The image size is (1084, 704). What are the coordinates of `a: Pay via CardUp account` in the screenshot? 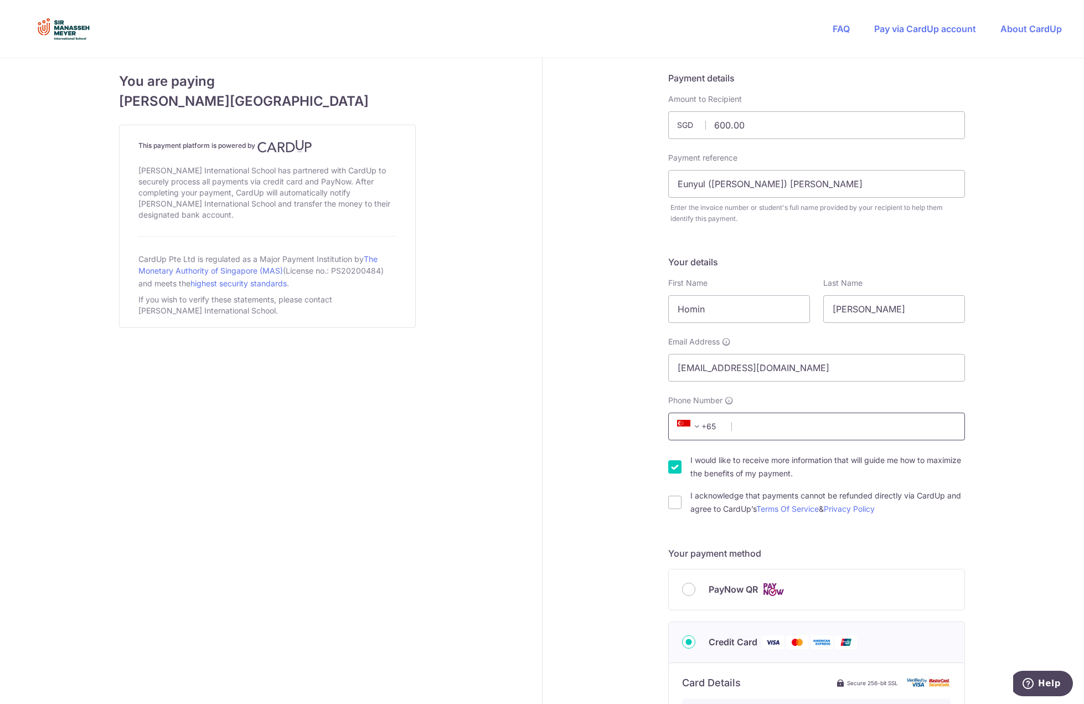 It's located at (925, 29).